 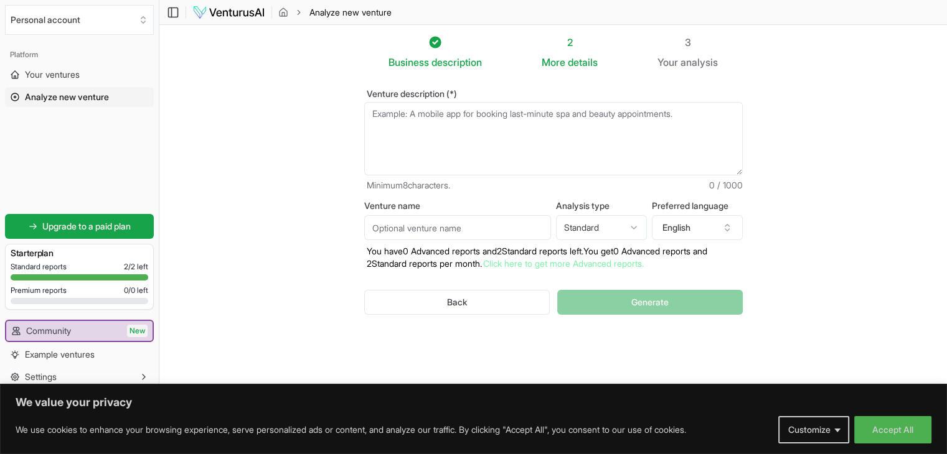 What do you see at coordinates (136, 267) in the screenshot?
I see `span: 2 / 2 left` at bounding box center [136, 267].